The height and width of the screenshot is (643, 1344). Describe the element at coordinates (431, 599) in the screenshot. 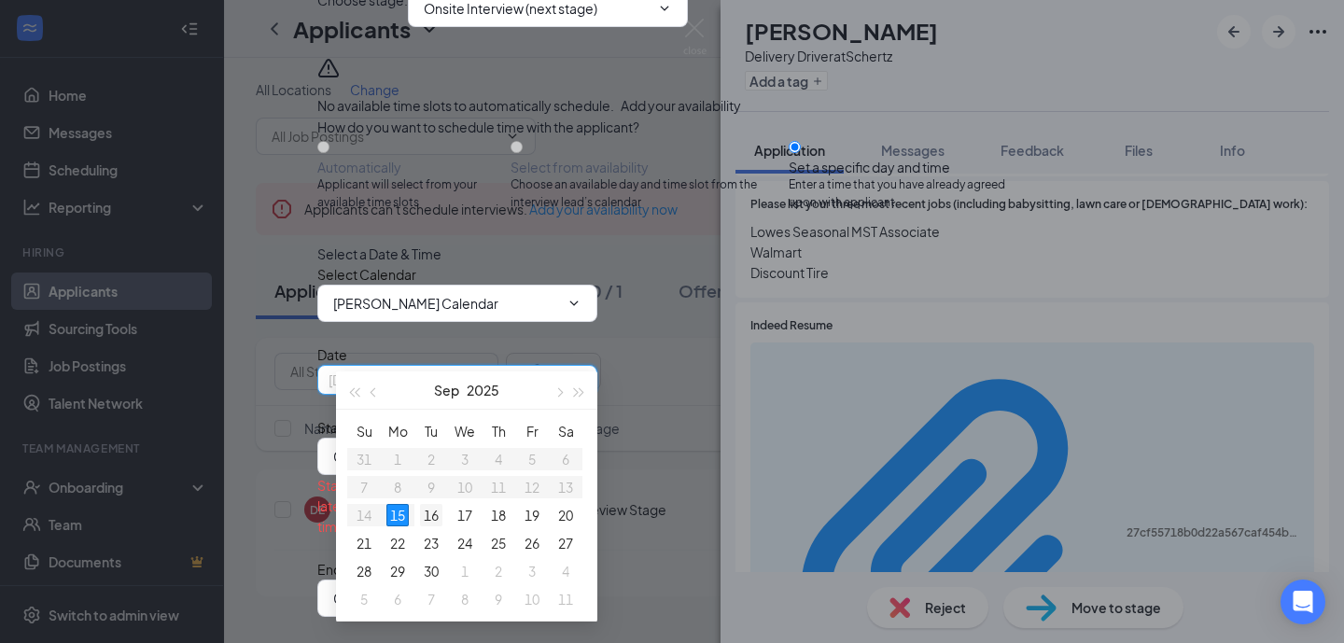

I see `div: 7` at that location.